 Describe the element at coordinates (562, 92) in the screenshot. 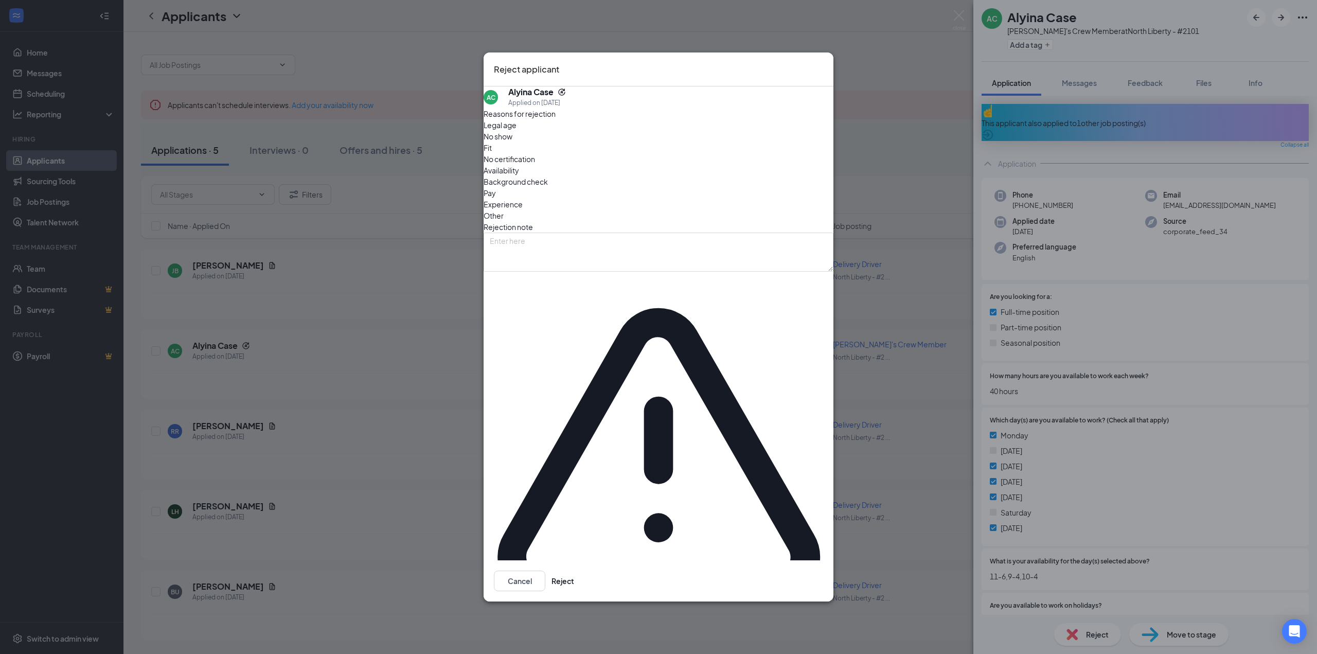

I see `svg: Reapply` at that location.